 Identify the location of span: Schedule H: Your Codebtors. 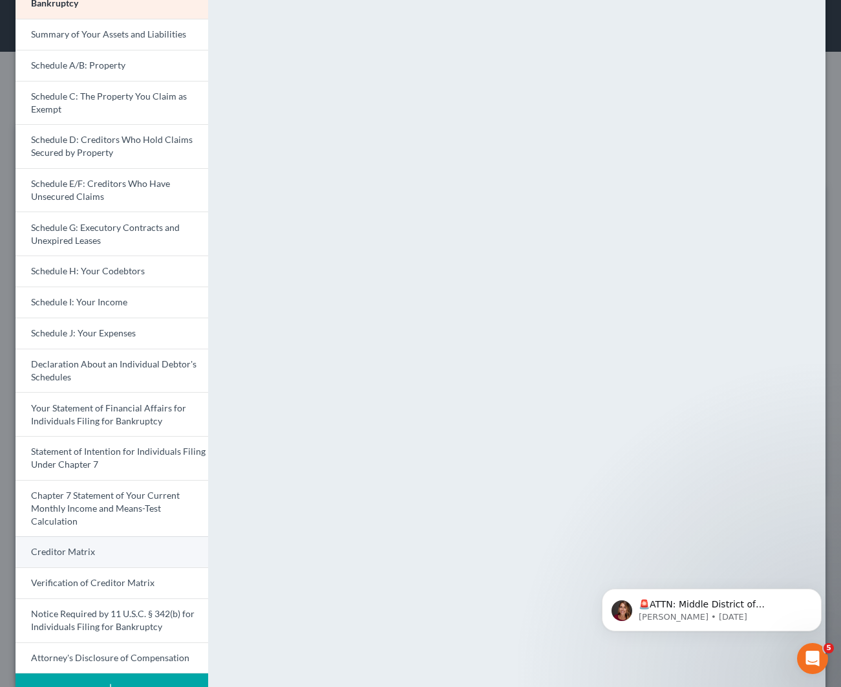
(88, 270).